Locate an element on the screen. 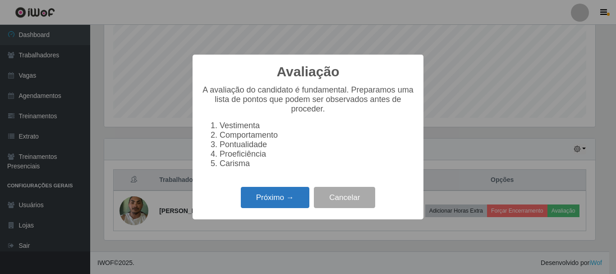 The image size is (616, 274). p: A avaliação do candidato é fundamental. Preparamos uma lista de pontos que podem ser observados a... is located at coordinates (308, 99).